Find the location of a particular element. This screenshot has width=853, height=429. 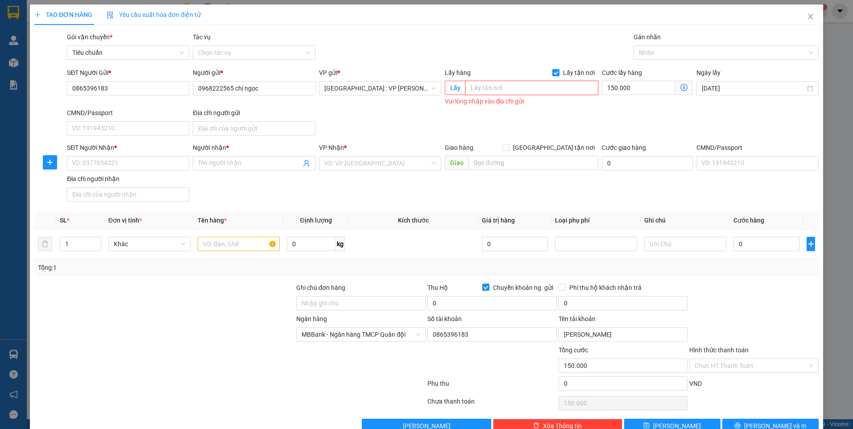

button: delete is located at coordinates (45, 244).